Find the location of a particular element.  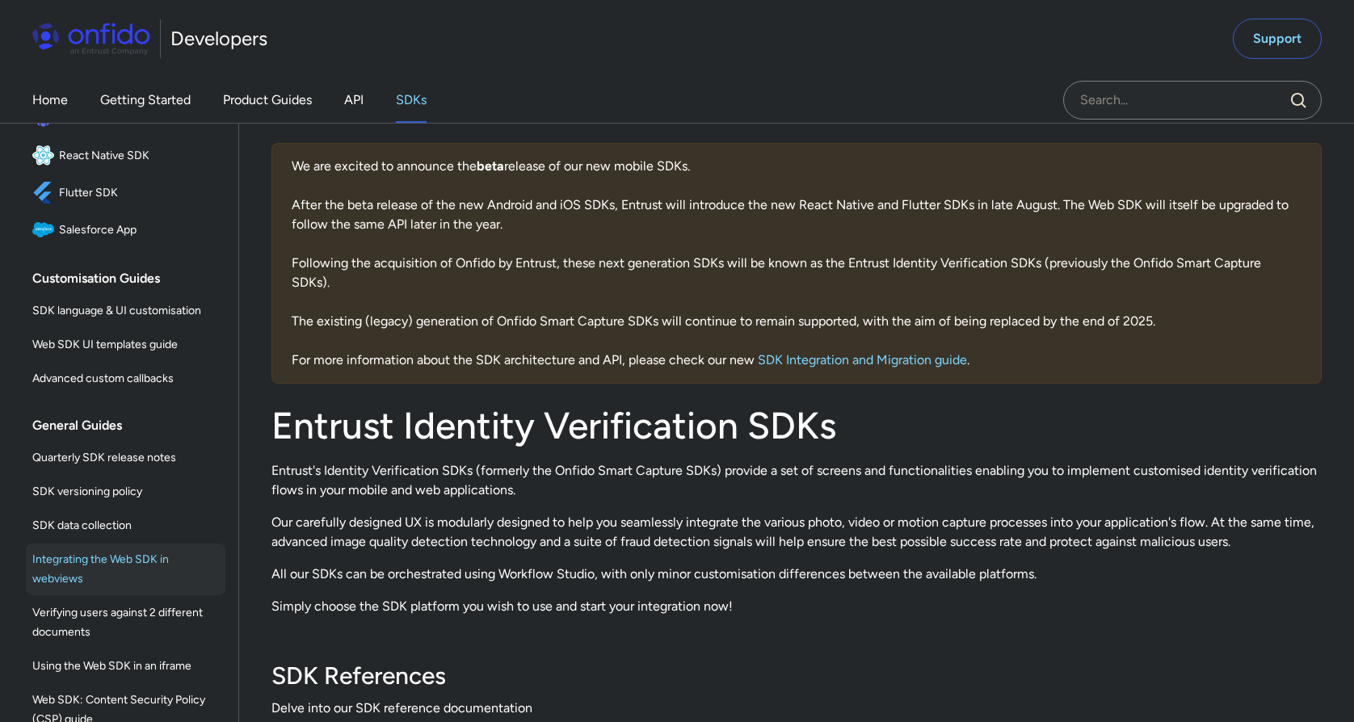

span: SDK data collection is located at coordinates (125, 526).